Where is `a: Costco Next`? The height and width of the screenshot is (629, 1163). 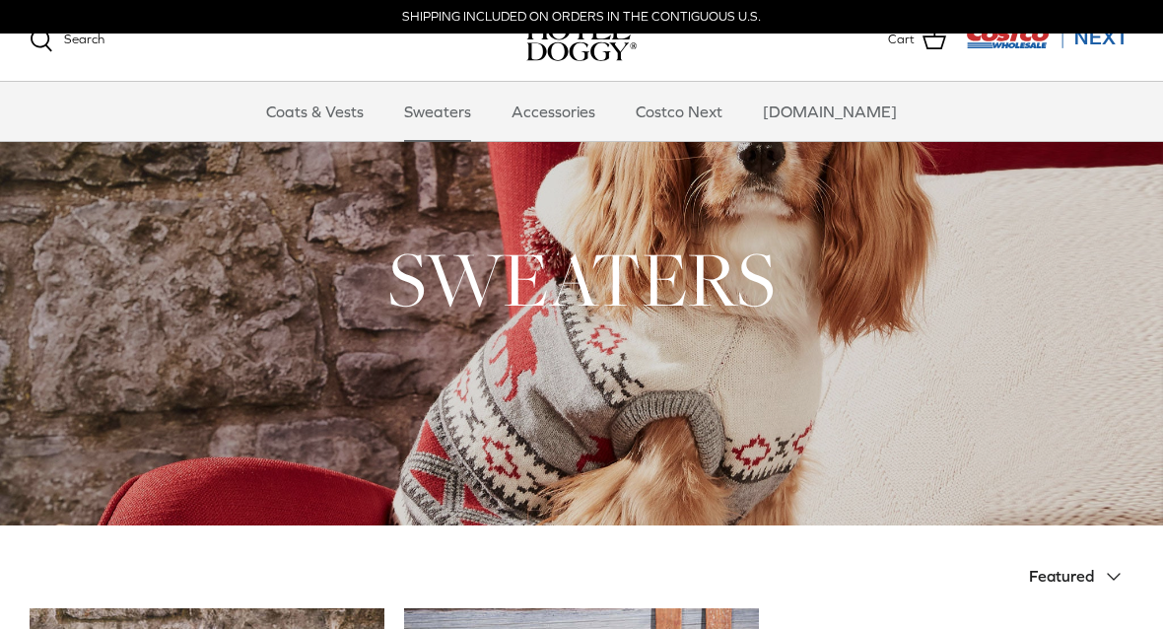 a: Costco Next is located at coordinates (679, 111).